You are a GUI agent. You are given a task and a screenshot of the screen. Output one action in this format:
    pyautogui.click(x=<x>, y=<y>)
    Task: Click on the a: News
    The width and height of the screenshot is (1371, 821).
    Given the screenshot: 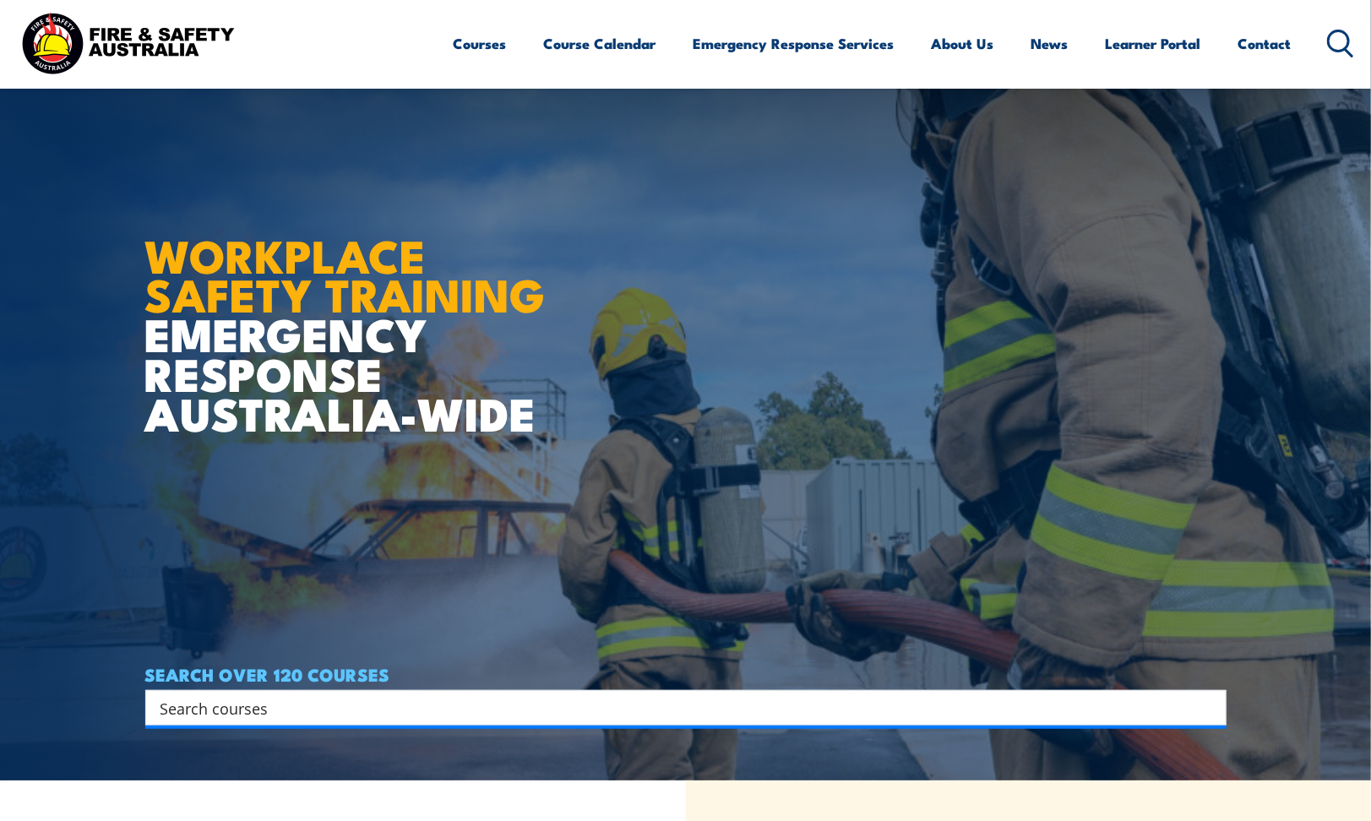 What is the action you would take?
    pyautogui.click(x=1050, y=43)
    